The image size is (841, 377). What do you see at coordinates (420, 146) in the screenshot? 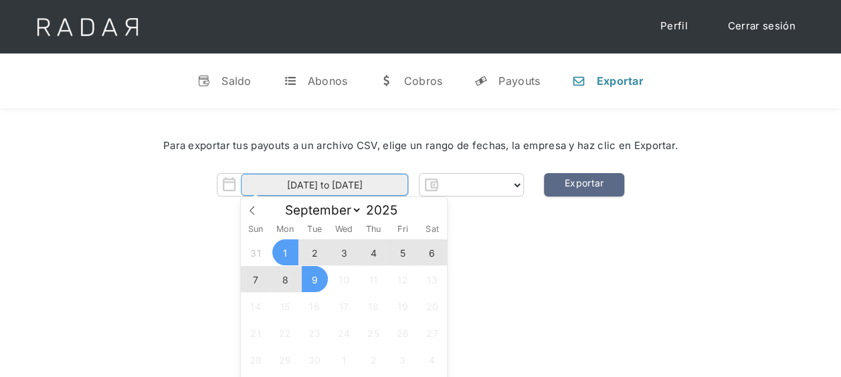
I see `div: Para exportar tus payouts a un archivo CSV, elige un rango de fechas, la empresa y haz clic en Ex...` at bounding box center [420, 146].